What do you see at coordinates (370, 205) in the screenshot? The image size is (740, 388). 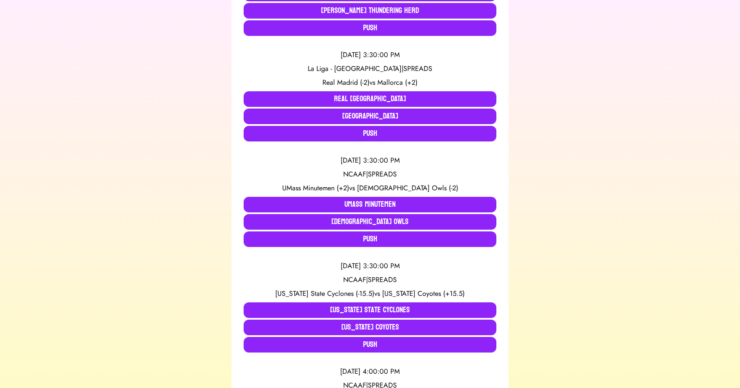 I see `button: UMass Minutemen` at bounding box center [370, 205].